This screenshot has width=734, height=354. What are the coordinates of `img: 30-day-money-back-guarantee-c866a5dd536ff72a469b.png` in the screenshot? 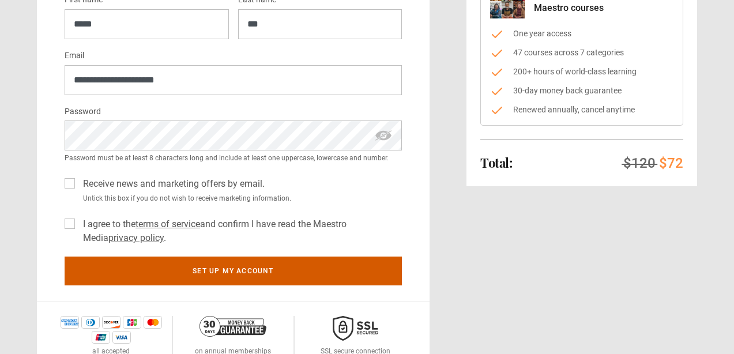 It's located at (233, 326).